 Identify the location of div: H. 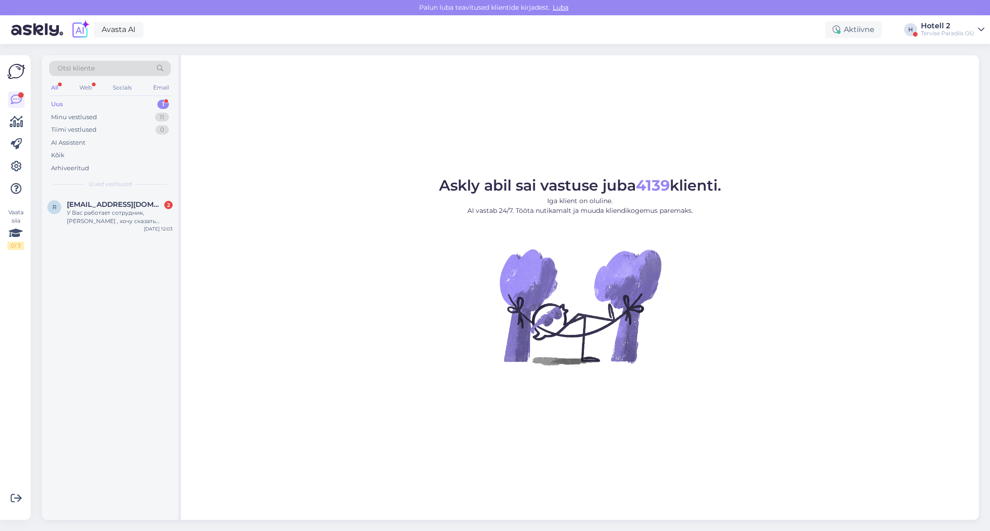
(910, 30).